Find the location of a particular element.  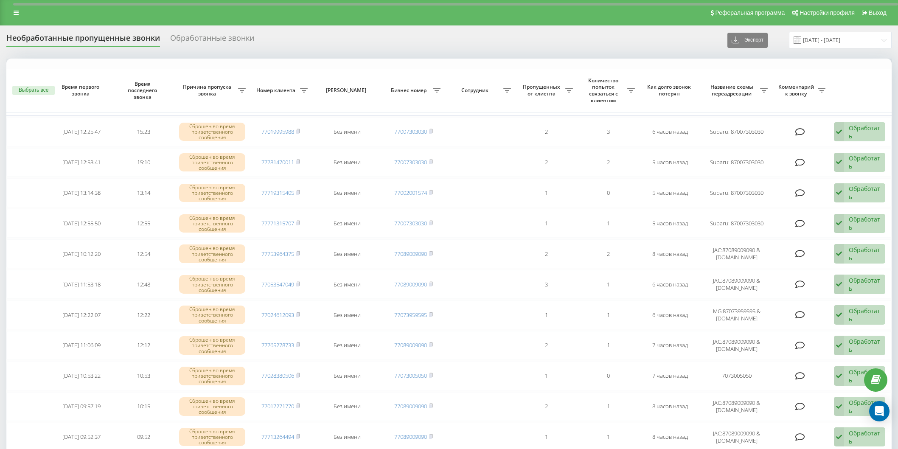

a: 77753964375 is located at coordinates (277, 254).